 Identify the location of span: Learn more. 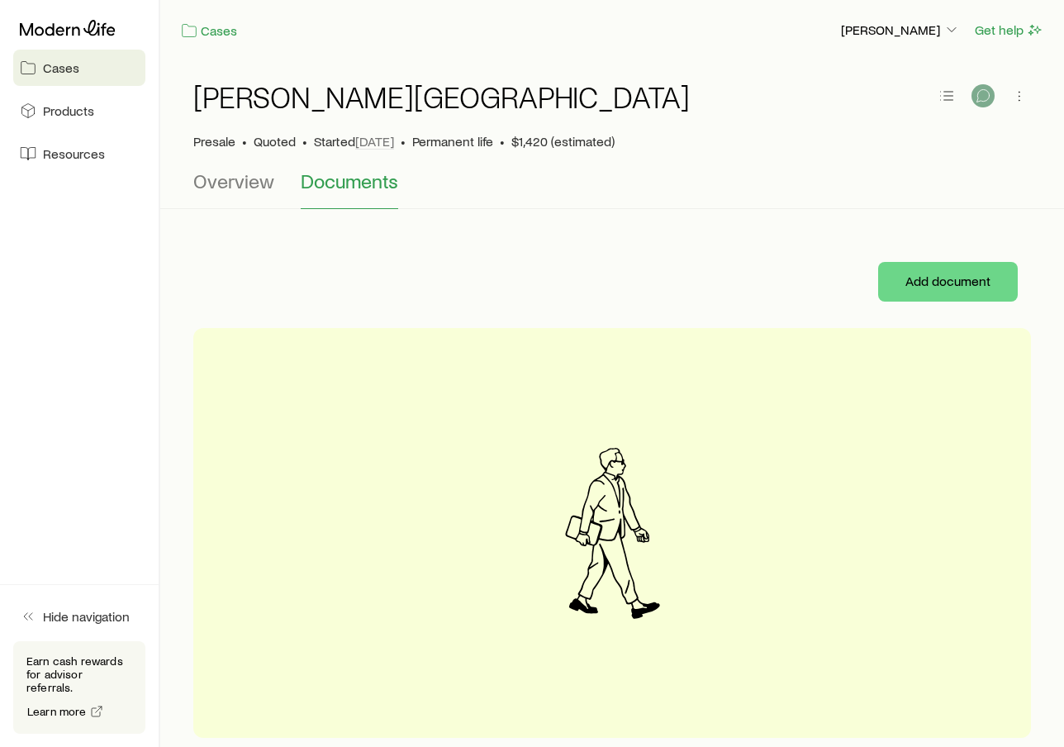
(57, 711).